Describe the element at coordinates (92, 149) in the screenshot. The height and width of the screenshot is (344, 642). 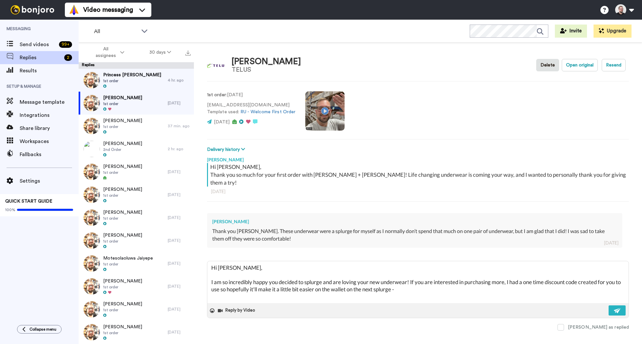
I see `img: 8db93726-50d8-4d85-967b-90c4cb94ea46-thumb.jpg` at that location.